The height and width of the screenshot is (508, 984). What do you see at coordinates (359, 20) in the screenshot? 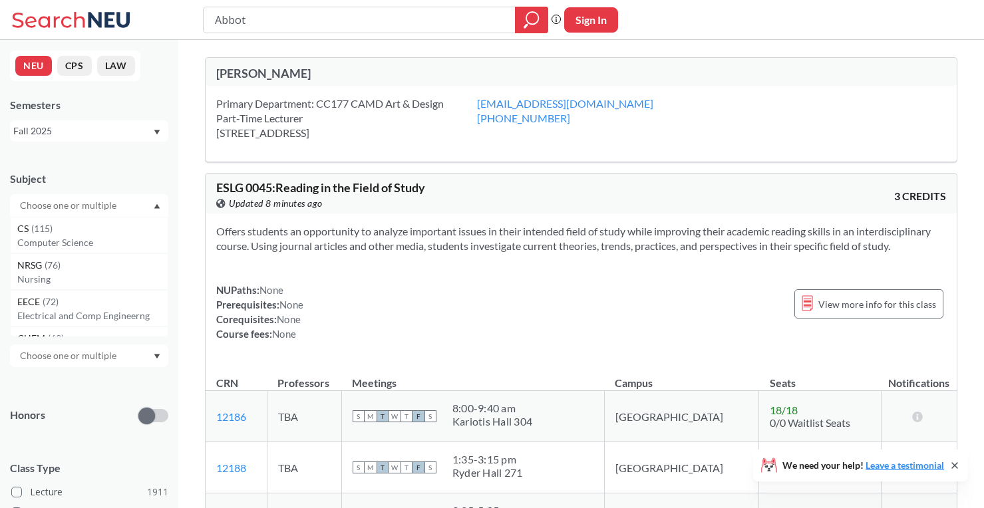
I see `input: Class, professor, course number, "phrase"` at bounding box center [359, 20].